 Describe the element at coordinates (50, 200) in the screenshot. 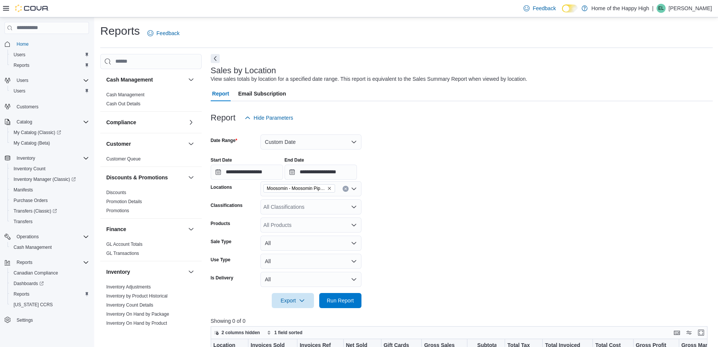

I see `button: Purchase Orders` at that location.